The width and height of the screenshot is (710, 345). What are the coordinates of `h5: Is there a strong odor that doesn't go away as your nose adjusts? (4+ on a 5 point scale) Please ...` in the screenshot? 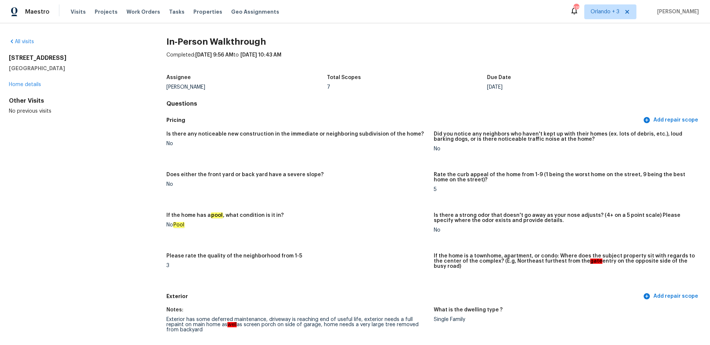 It's located at (564, 218).